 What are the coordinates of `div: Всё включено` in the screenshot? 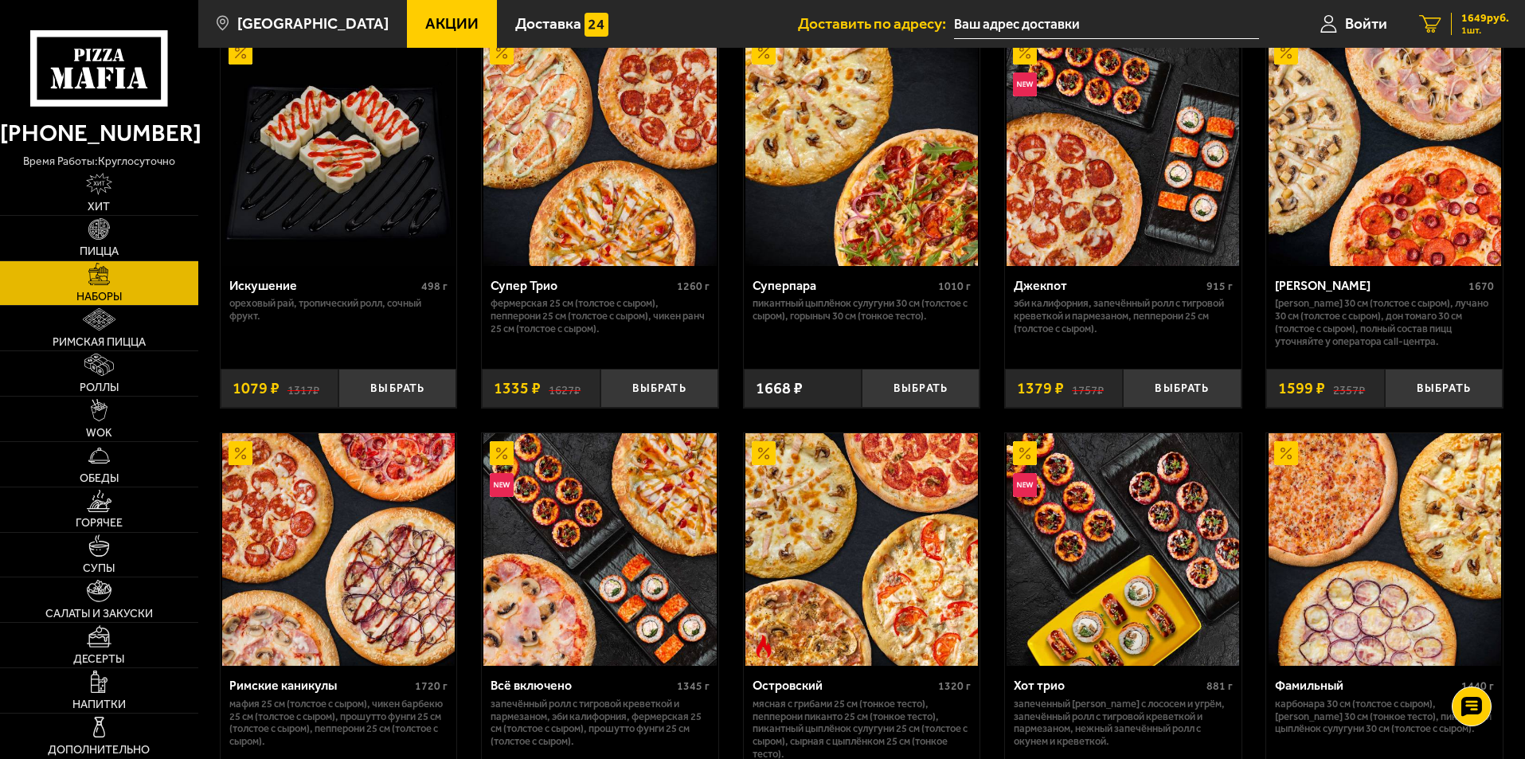 It's located at (581, 685).